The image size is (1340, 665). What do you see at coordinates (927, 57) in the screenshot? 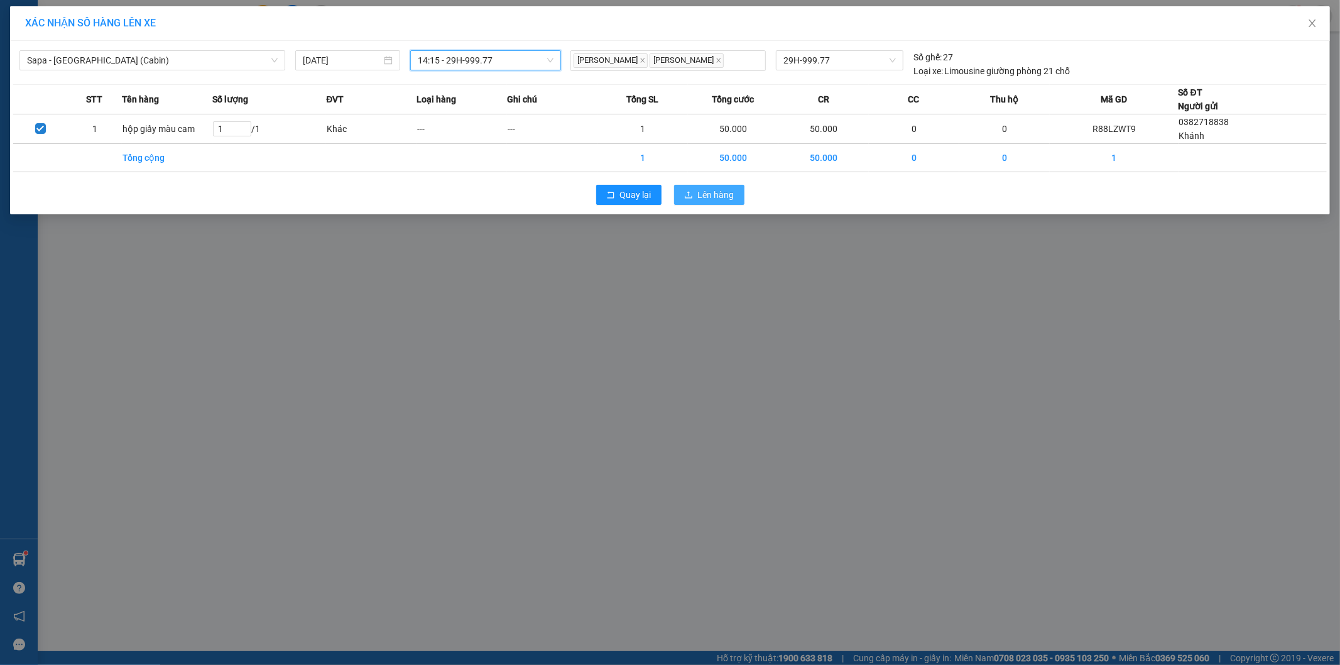
I see `span: Số ghế:` at bounding box center [927, 57].